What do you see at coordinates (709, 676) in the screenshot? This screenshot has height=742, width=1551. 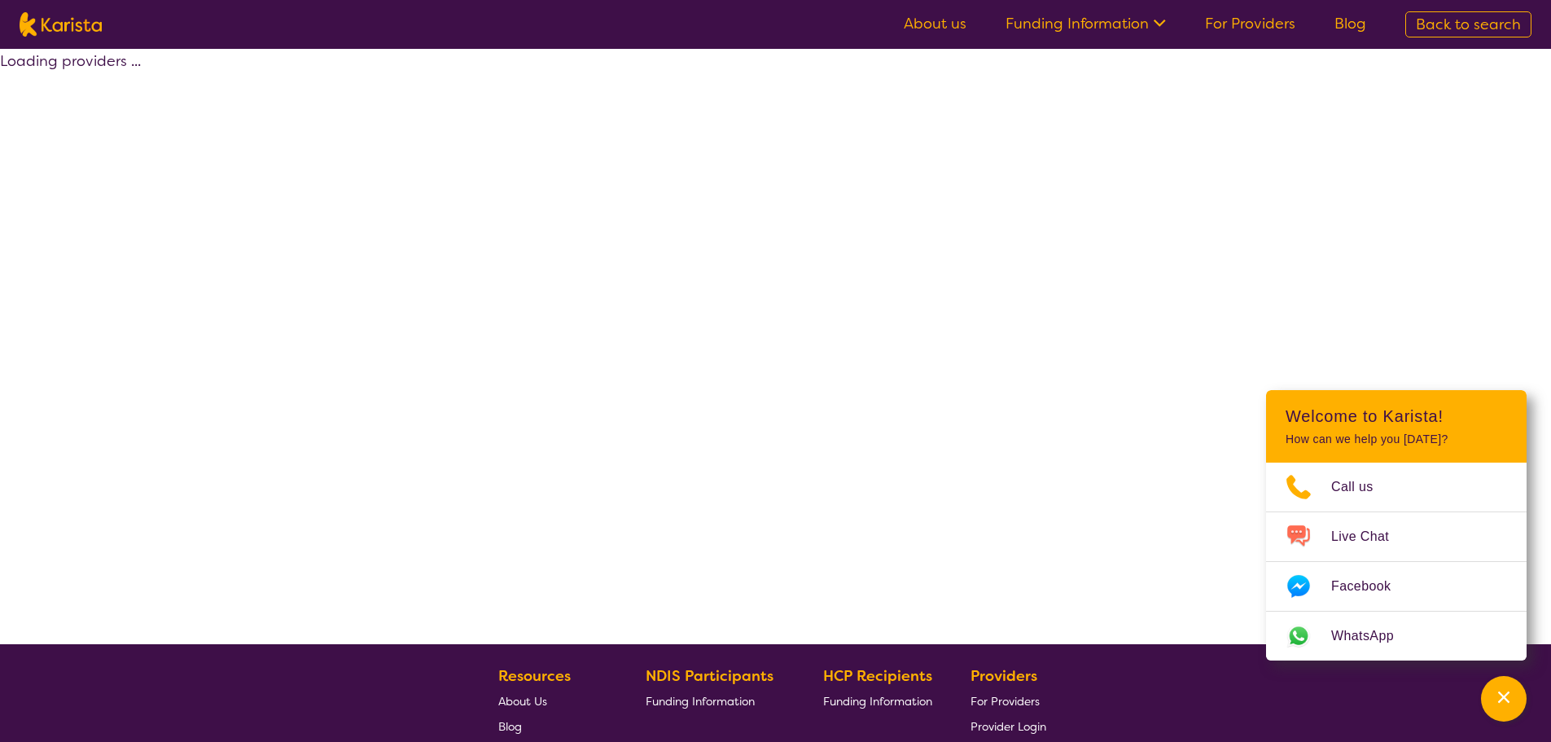 I see `b: NDIS Participants` at bounding box center [709, 676].